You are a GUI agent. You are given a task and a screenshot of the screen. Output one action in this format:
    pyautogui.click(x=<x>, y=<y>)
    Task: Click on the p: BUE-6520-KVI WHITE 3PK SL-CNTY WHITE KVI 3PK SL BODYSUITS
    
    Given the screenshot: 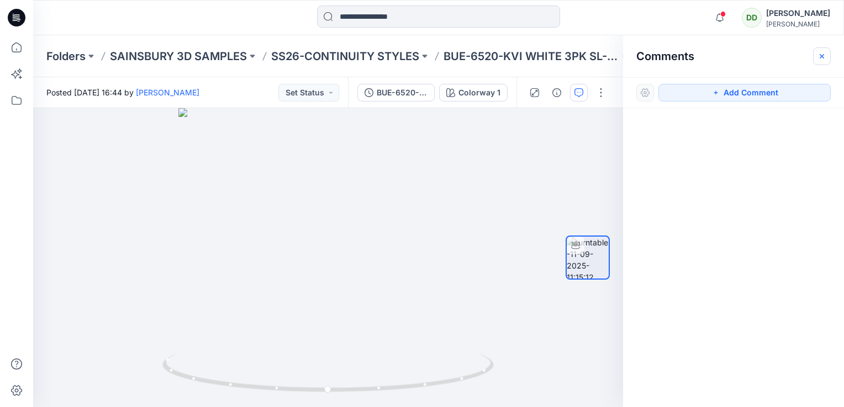 What is the action you would take?
    pyautogui.click(x=531, y=56)
    